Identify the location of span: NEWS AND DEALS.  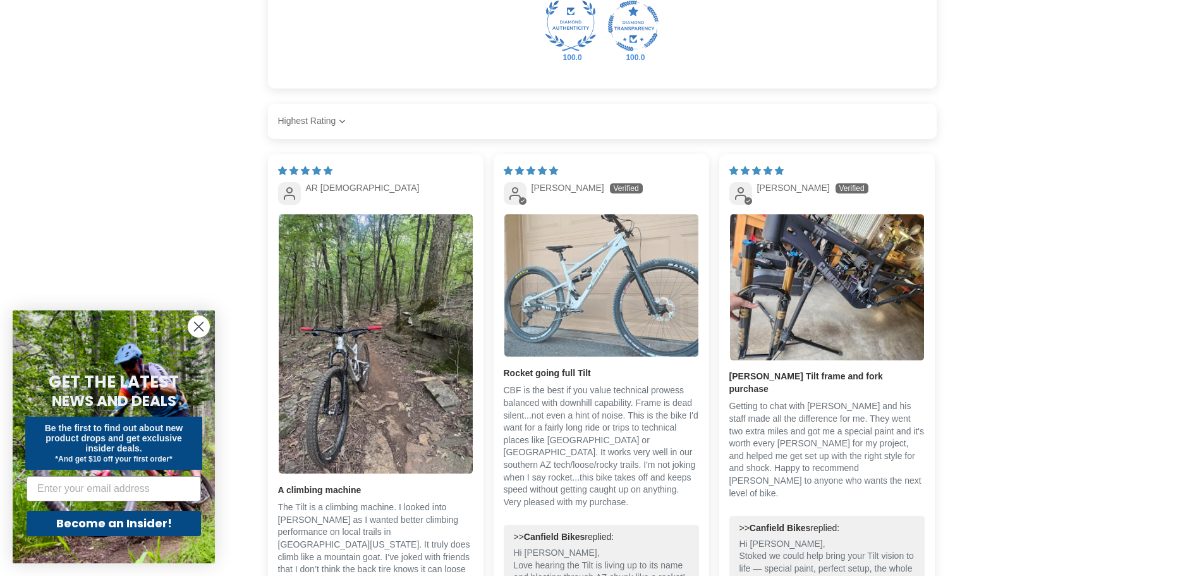
(114, 401).